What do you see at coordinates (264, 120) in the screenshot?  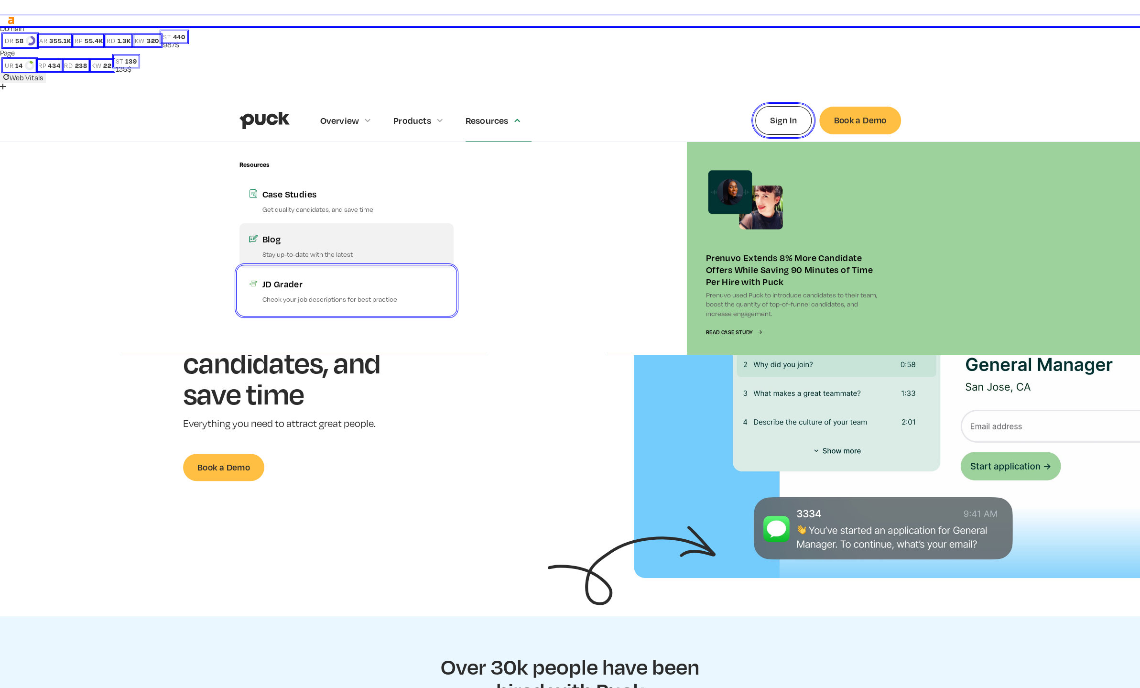 I see `a: home` at bounding box center [264, 120].